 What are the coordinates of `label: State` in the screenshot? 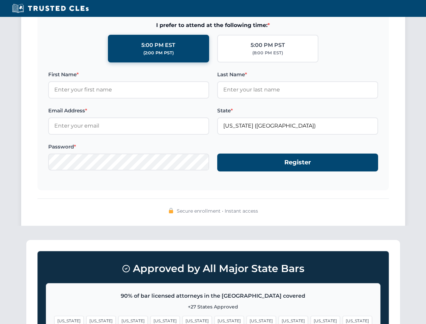 It's located at (298, 111).